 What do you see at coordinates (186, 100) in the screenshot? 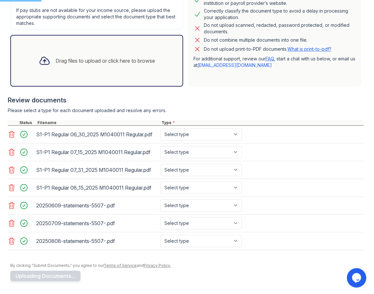
I see `div: Review documents` at bounding box center [186, 100].